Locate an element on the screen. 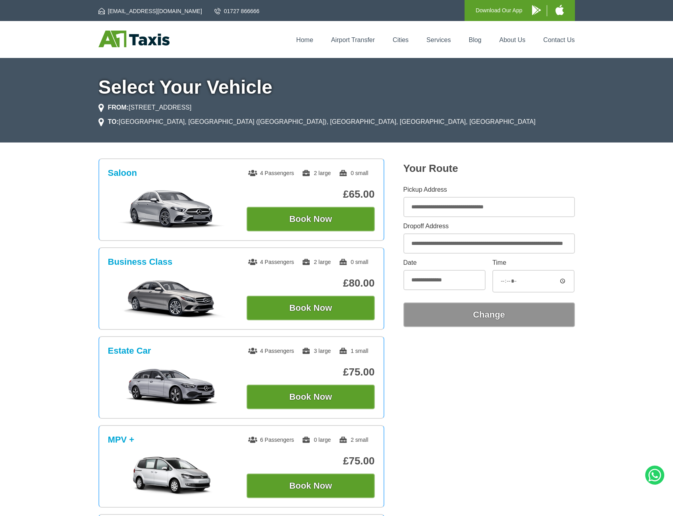 The width and height of the screenshot is (673, 516). img: A1 Taxis Android App is located at coordinates (536, 10).